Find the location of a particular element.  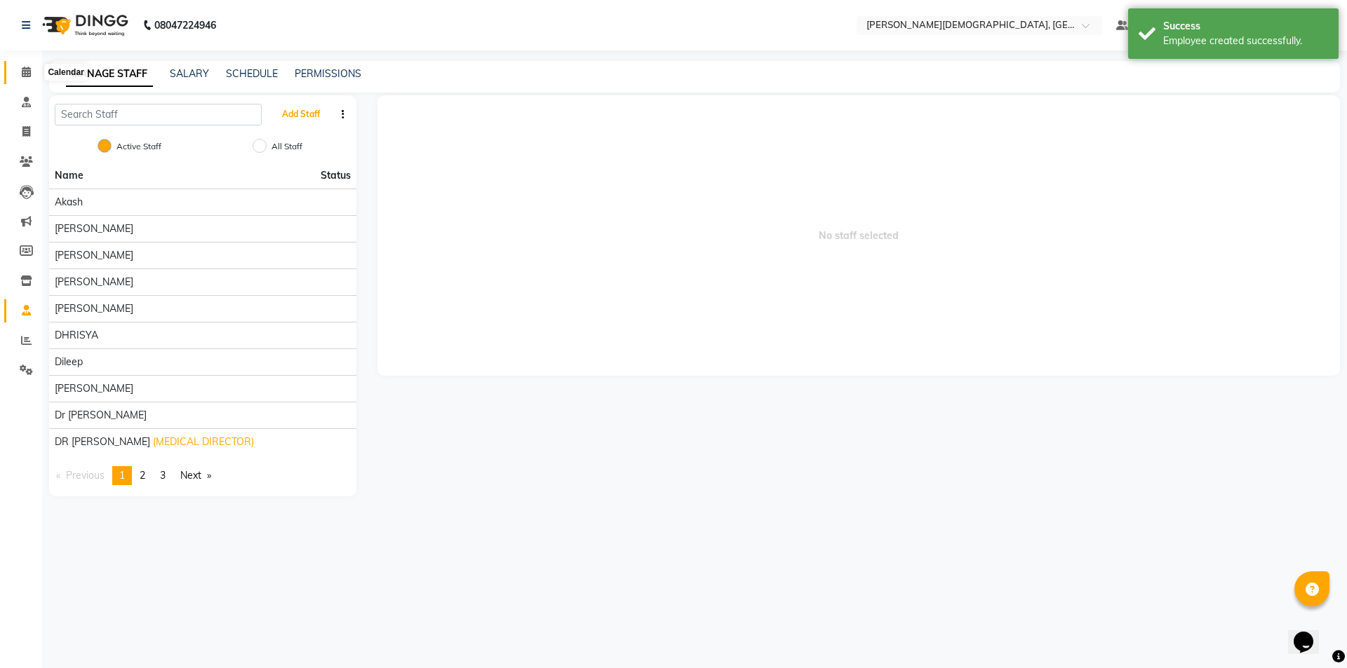

span: 3 is located at coordinates (163, 476).